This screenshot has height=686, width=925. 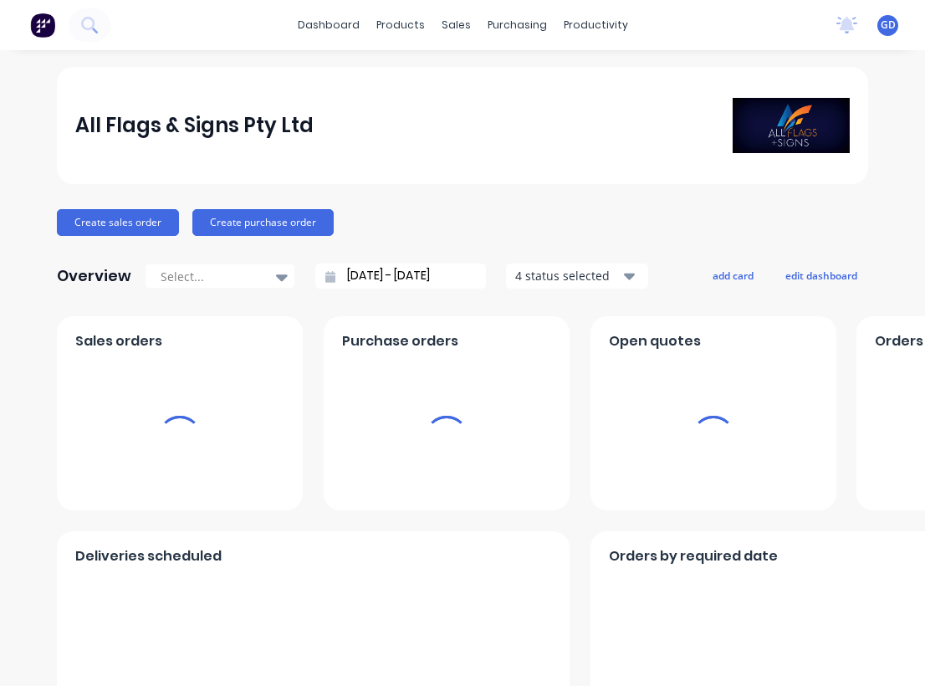 What do you see at coordinates (329, 25) in the screenshot?
I see `a: dashboard` at bounding box center [329, 25].